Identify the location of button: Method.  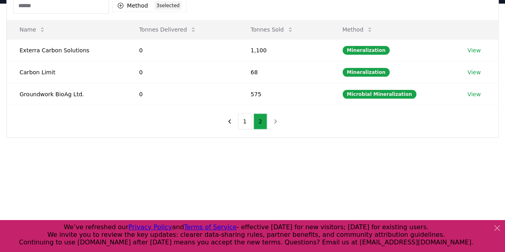
(358, 30).